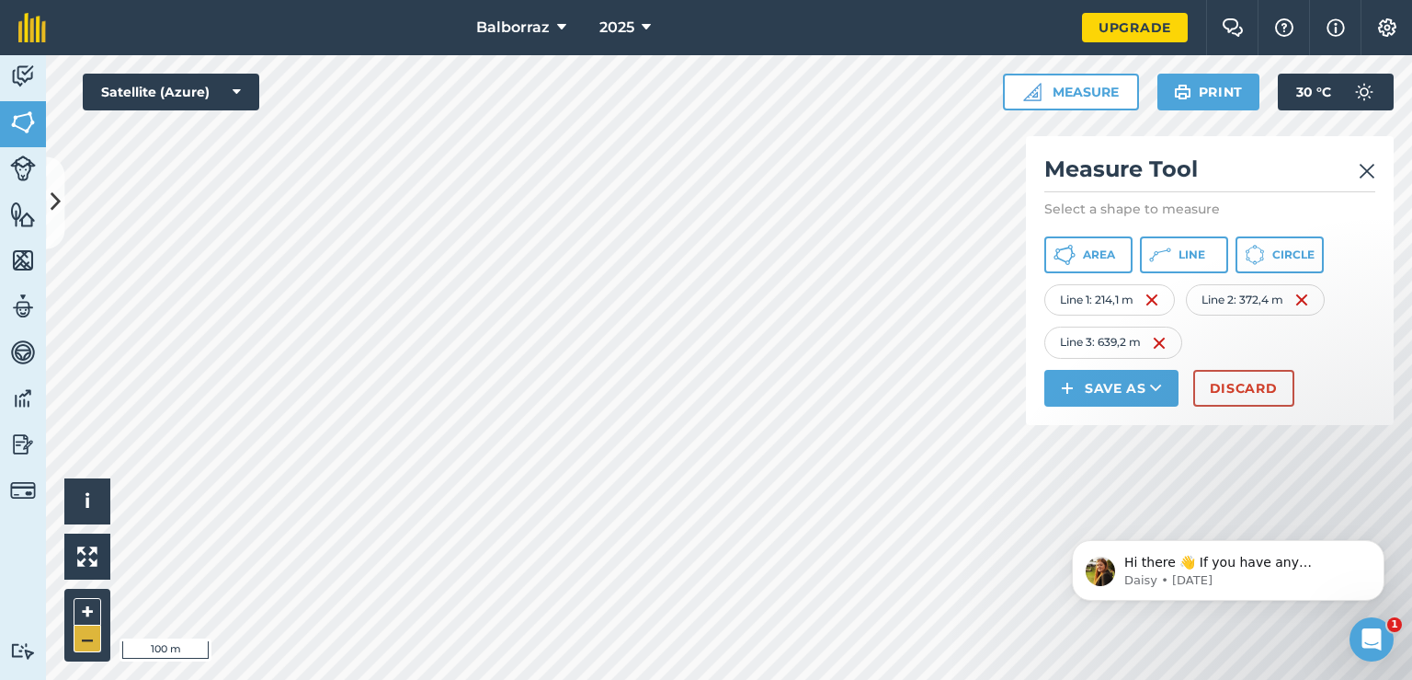  Describe the element at coordinates (1388, 28) in the screenshot. I see `img: A cog icon` at that location.